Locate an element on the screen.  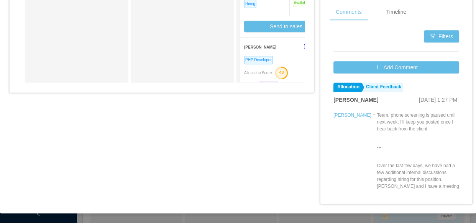
button: icon: plusAdd Comment is located at coordinates (396, 67).